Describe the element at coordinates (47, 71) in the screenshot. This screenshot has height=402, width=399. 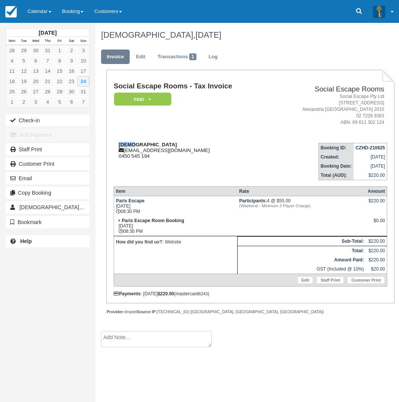
I see `a: 14` at that location.